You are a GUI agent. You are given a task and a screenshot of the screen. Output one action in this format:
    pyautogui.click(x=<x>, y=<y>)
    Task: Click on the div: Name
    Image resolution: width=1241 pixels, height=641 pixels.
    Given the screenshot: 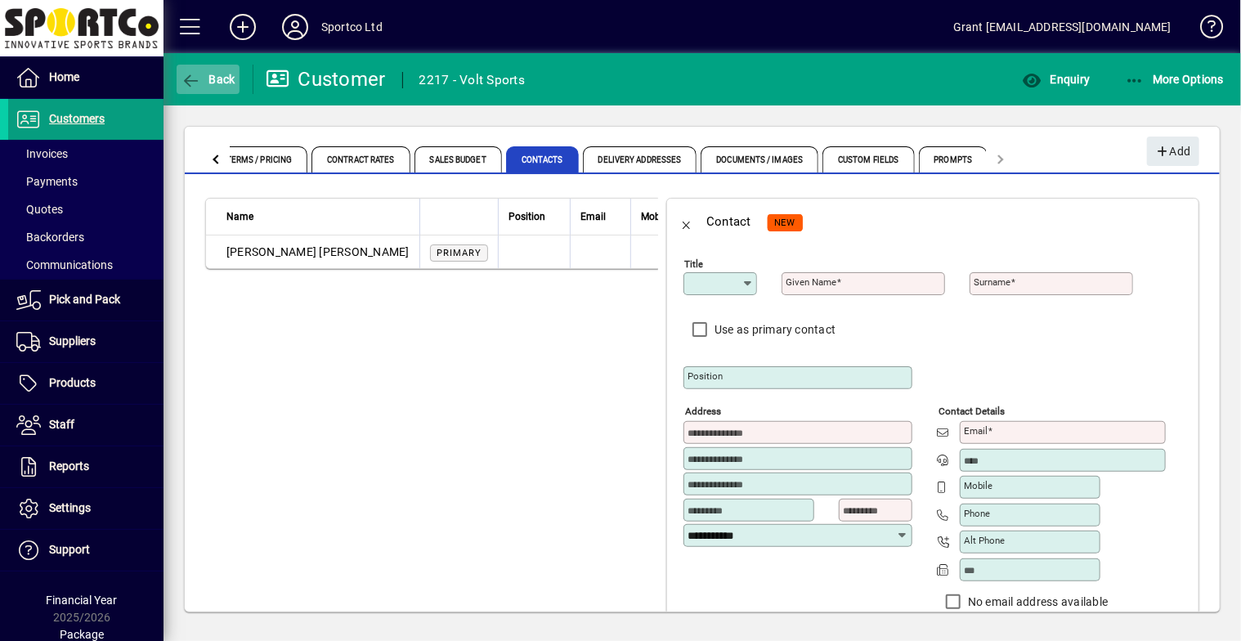 What is the action you would take?
    pyautogui.click(x=318, y=217)
    